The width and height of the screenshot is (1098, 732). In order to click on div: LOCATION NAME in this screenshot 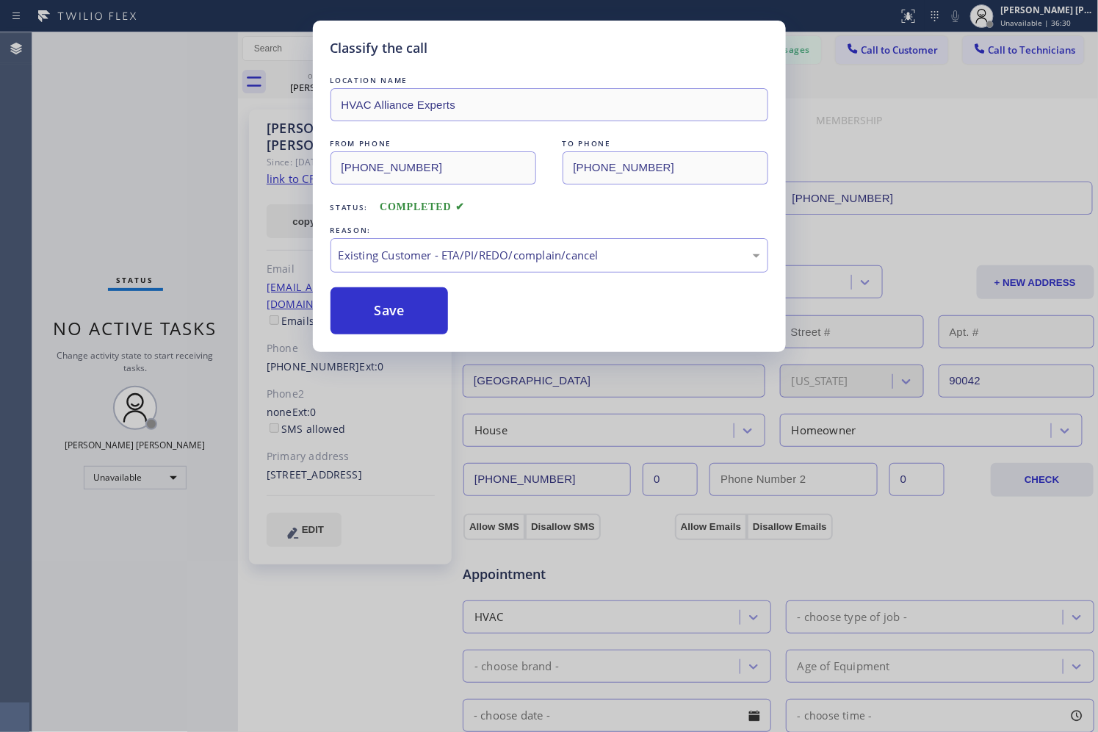, I will do `click(550, 80)`.